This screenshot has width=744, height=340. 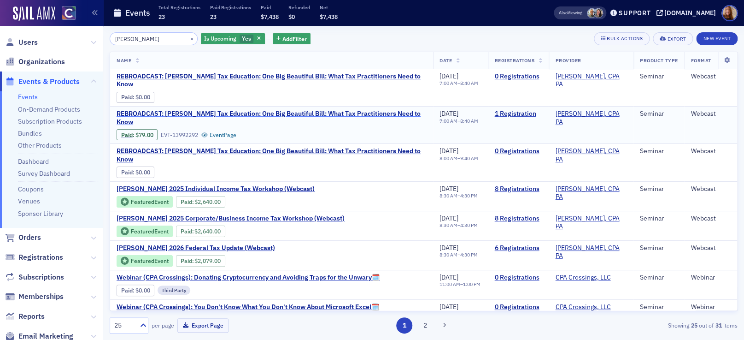 I want to click on div: Paid: 0 - $0, so click(x=136, y=172).